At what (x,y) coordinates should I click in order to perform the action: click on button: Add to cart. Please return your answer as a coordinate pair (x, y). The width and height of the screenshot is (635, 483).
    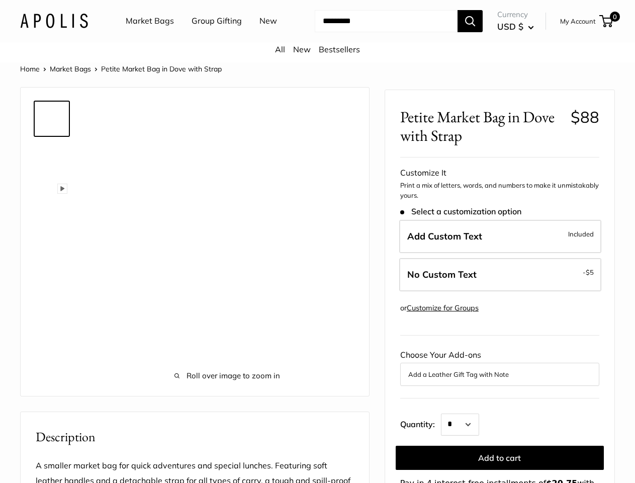
    Looking at the image, I should click on (500, 457).